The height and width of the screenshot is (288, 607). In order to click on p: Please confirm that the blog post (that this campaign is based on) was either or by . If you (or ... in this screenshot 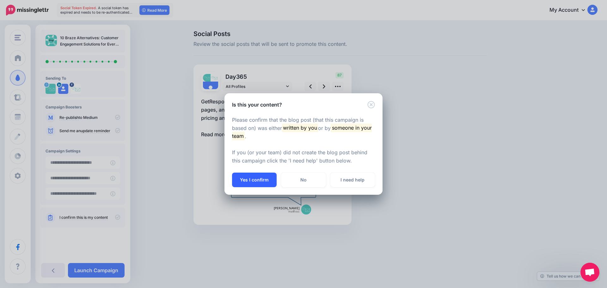, I will do `click(304, 141)`.